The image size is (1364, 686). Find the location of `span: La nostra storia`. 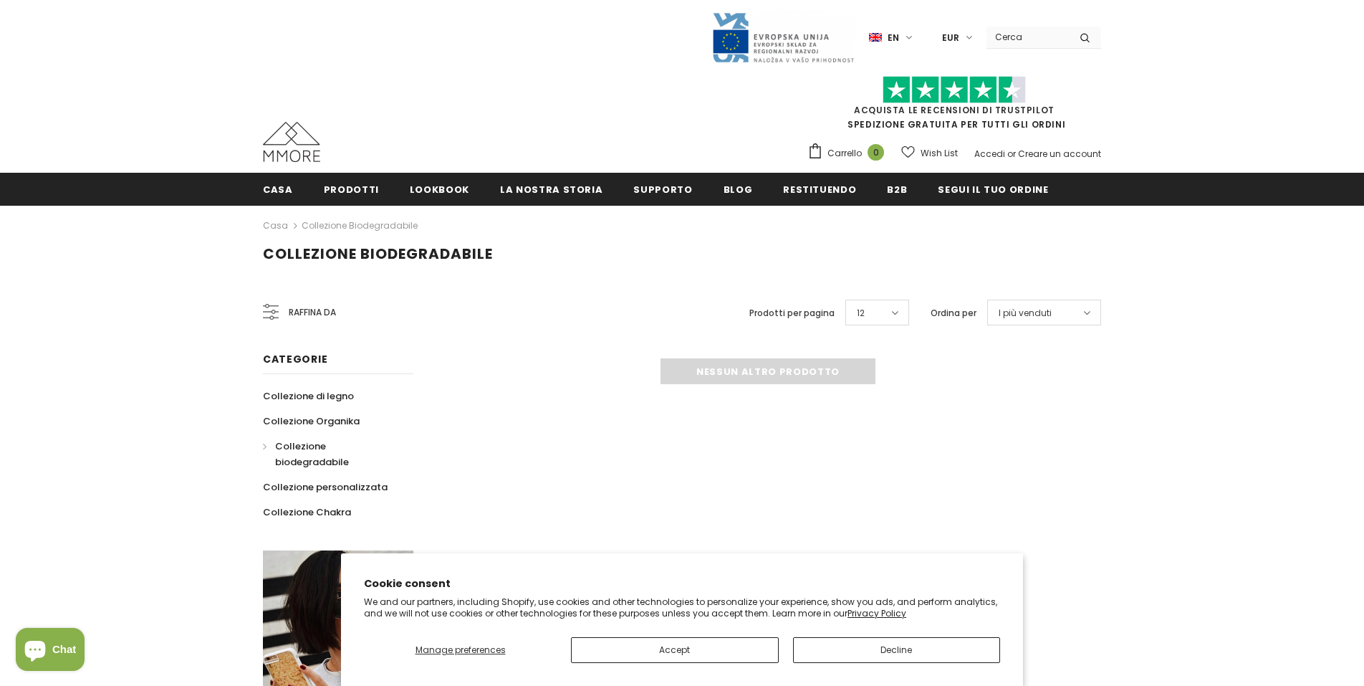

span: La nostra storia is located at coordinates (551, 189).